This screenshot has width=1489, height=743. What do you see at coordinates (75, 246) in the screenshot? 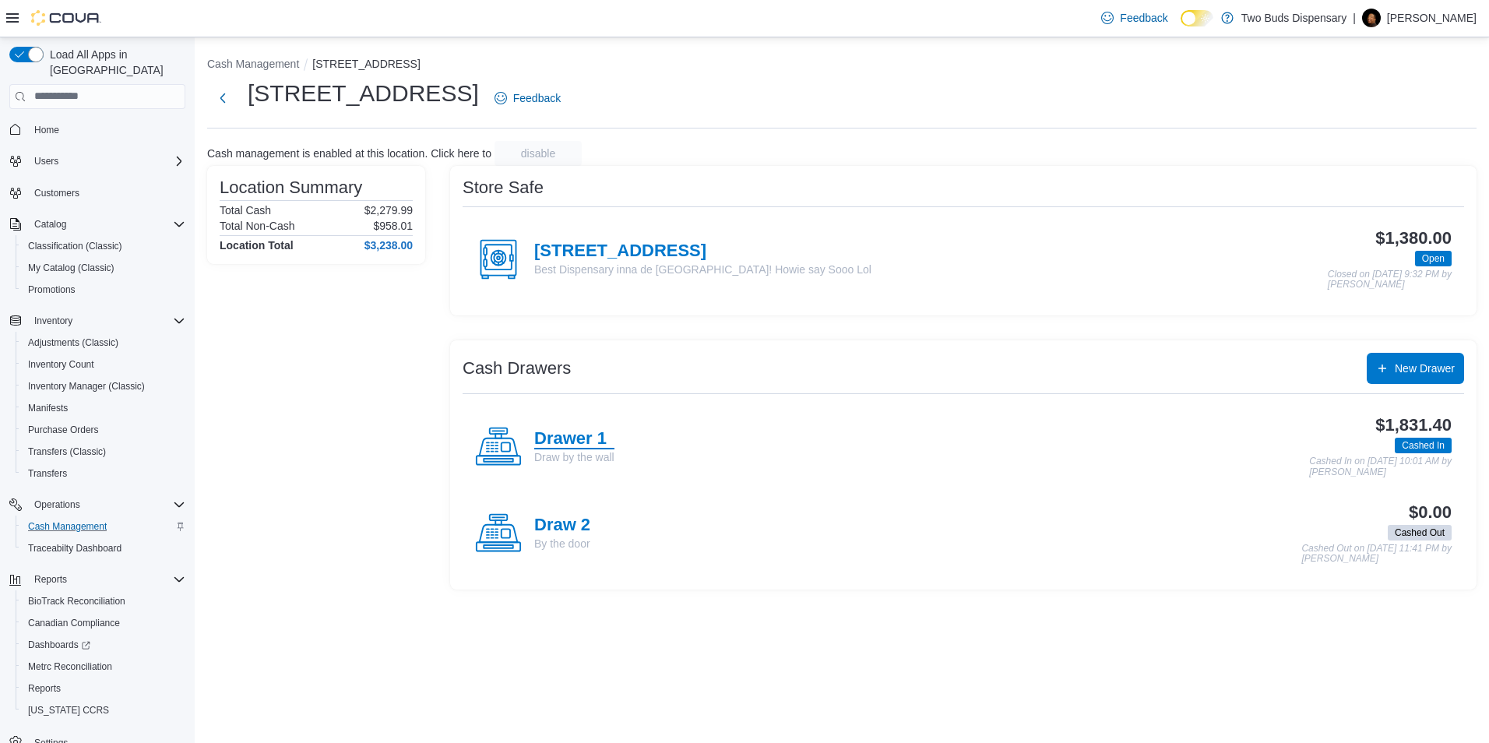
I see `a: Classification (Classic)` at bounding box center [75, 246].